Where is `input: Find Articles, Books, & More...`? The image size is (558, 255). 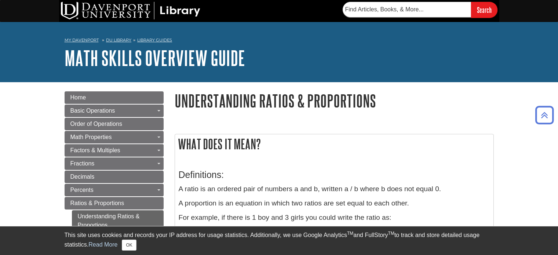 input: Find Articles, Books, & More... is located at coordinates (407, 10).